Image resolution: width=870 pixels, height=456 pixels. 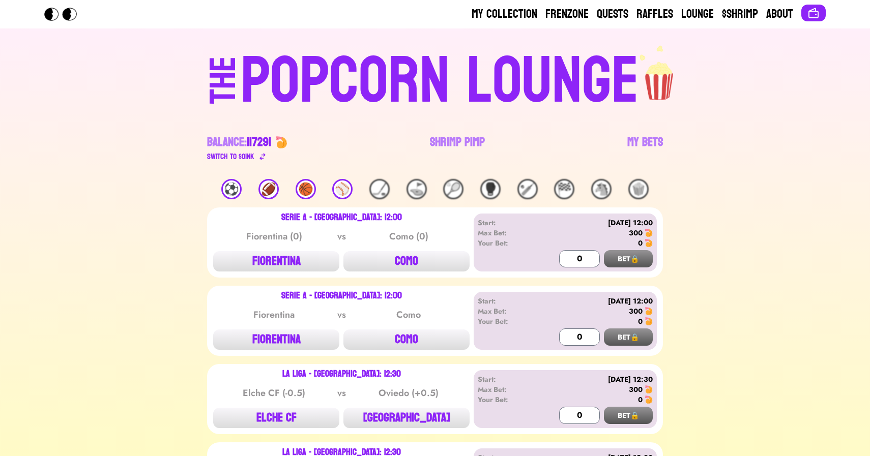 What do you see at coordinates (655, 14) in the screenshot?
I see `a: Raffles` at bounding box center [655, 14].